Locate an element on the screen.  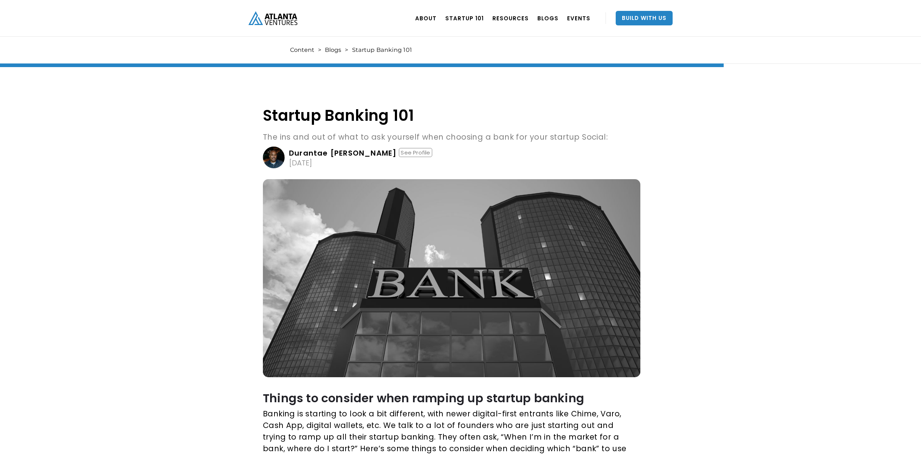
a: Startup 101 is located at coordinates (465, 18).